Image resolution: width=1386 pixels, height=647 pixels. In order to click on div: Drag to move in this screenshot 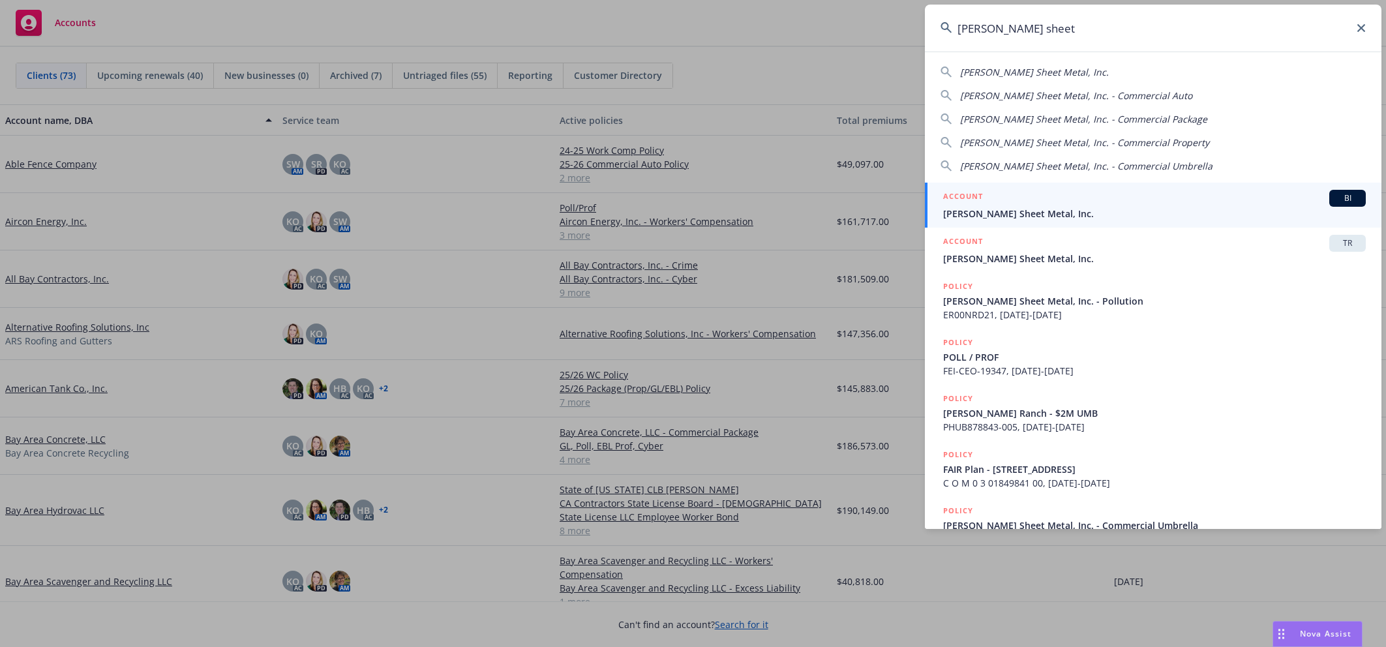, I will do `click(1281, 634)`.